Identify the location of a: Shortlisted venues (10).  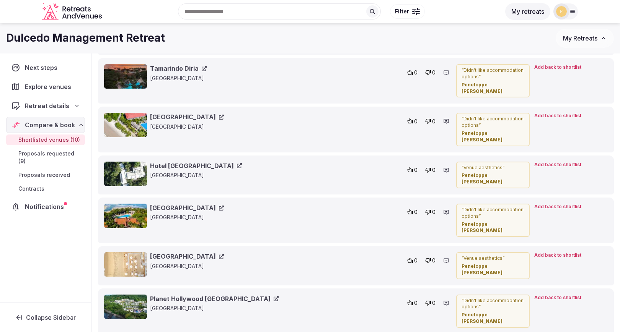
(46, 140).